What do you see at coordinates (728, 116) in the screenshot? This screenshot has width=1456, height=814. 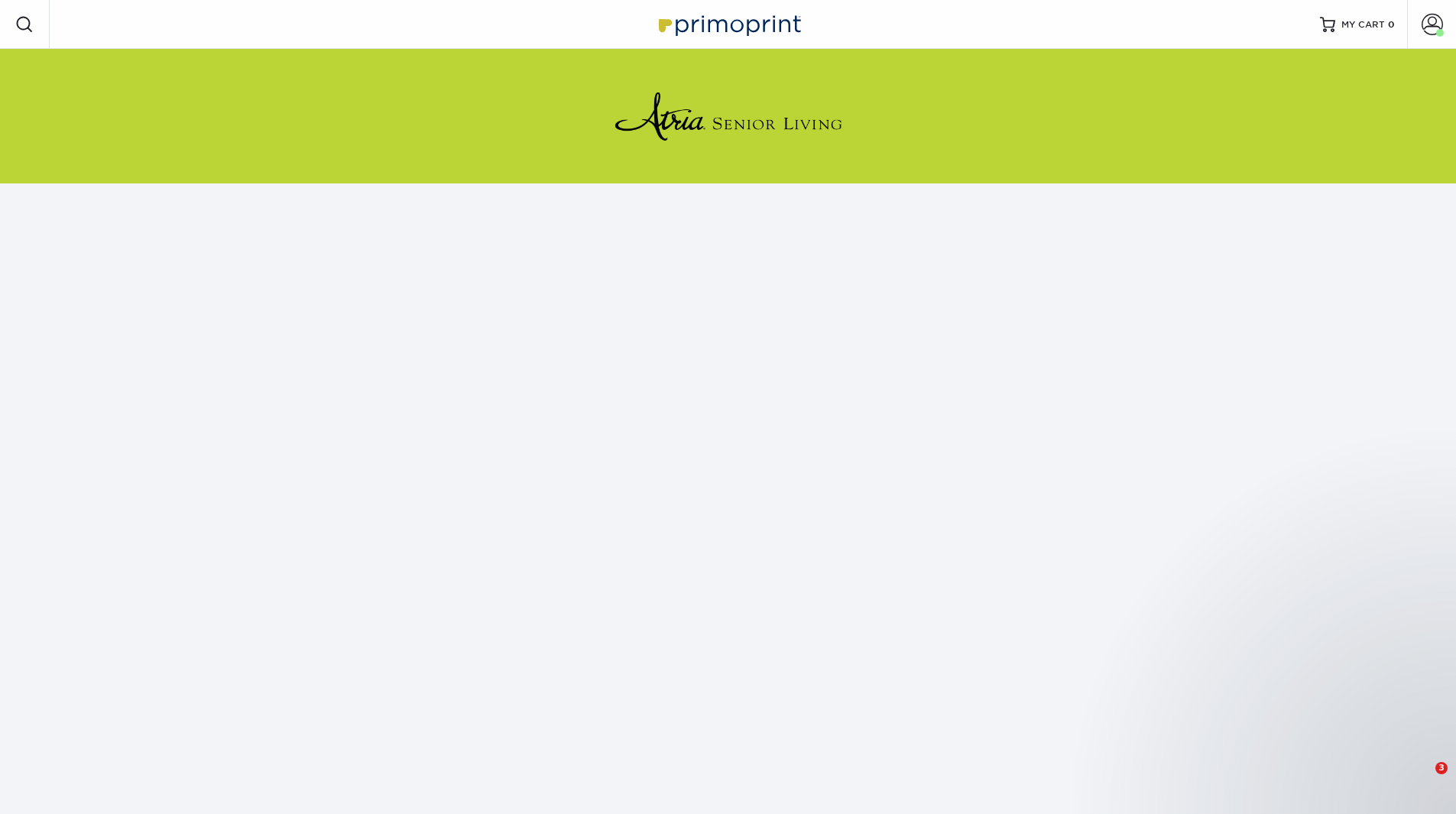 I see `img: Atria Senior Living` at bounding box center [728, 116].